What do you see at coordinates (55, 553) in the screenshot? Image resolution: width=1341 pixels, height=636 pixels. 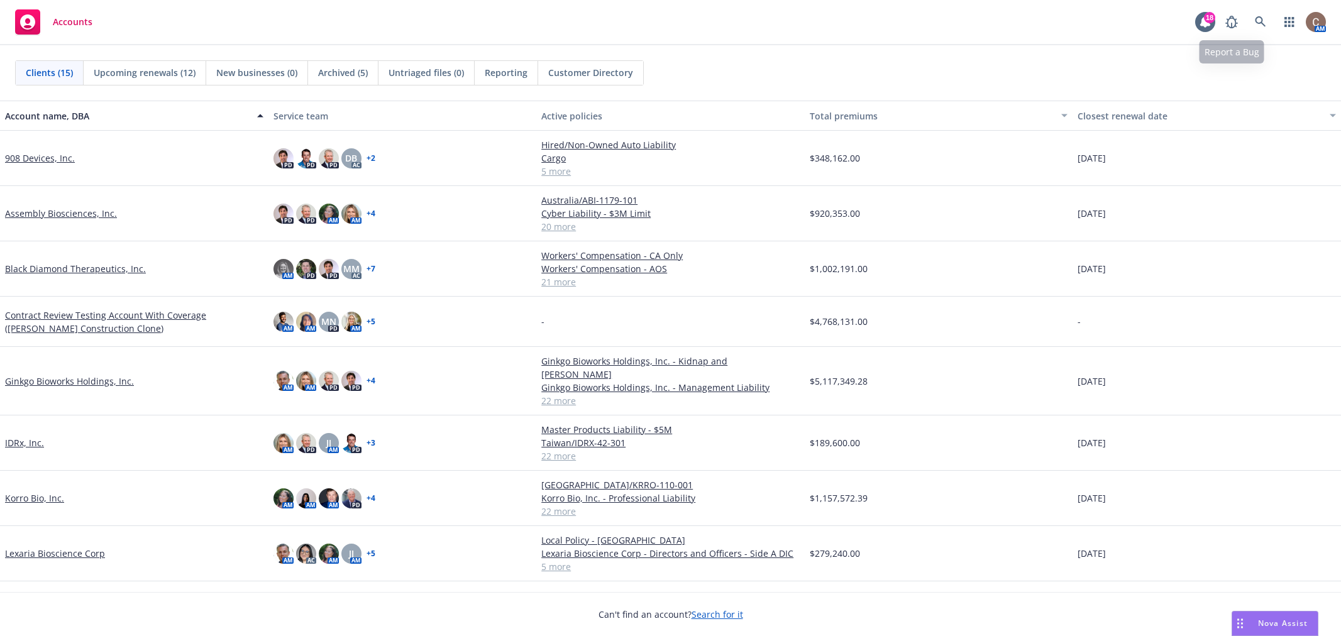 I see `a: Lexaria Bioscience Corp` at bounding box center [55, 553].